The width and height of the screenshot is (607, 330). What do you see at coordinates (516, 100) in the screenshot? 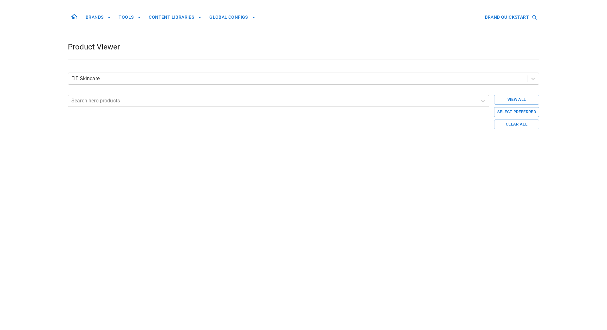
I see `button: View All` at bounding box center [516, 100].